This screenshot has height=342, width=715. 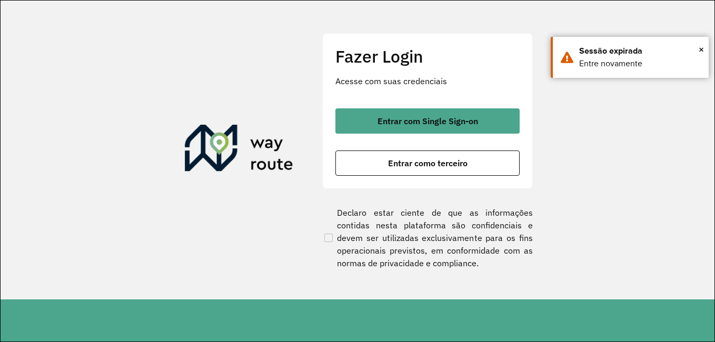 I want to click on label: Declaro estar ciente de que as informações contidas nesta plataforma são confidenciais e devem se..., so click(x=427, y=238).